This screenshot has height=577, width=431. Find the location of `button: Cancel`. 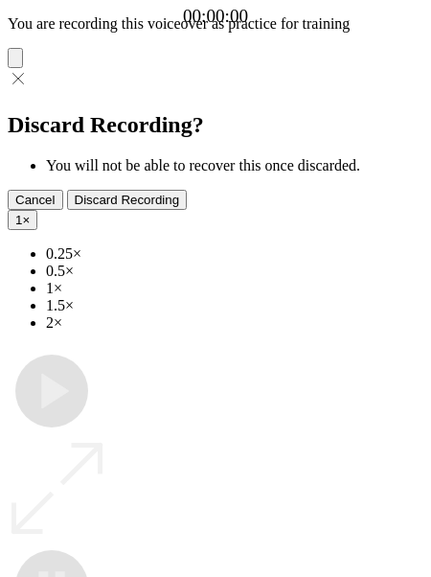

button: Cancel is located at coordinates (35, 199).